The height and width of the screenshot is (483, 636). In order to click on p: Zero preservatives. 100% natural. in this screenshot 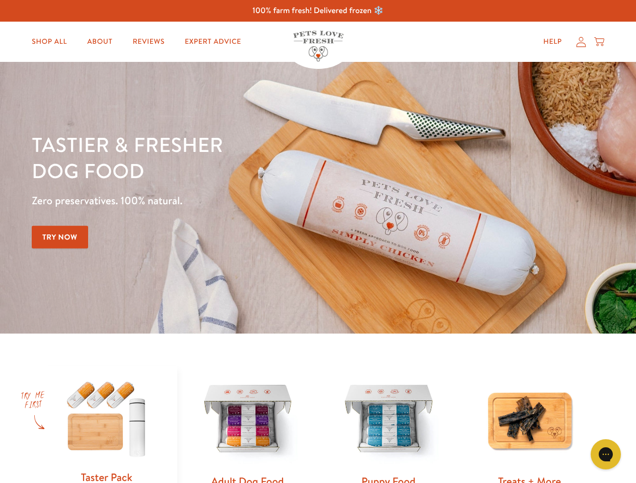, I will do `click(222, 201)`.